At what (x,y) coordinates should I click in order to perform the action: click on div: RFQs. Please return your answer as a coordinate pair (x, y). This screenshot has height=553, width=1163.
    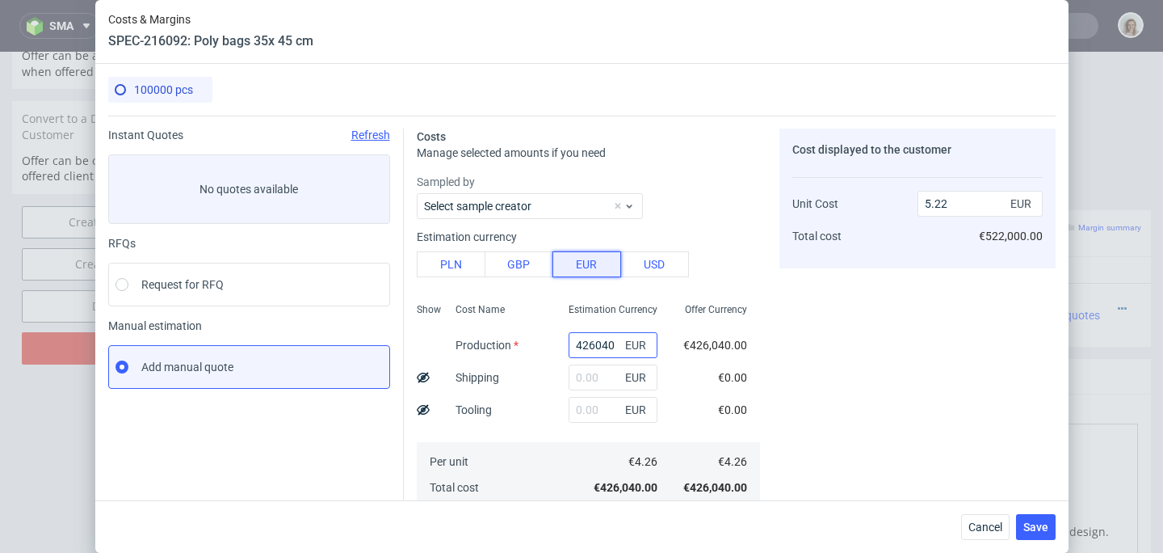
    Looking at the image, I should click on (249, 243).